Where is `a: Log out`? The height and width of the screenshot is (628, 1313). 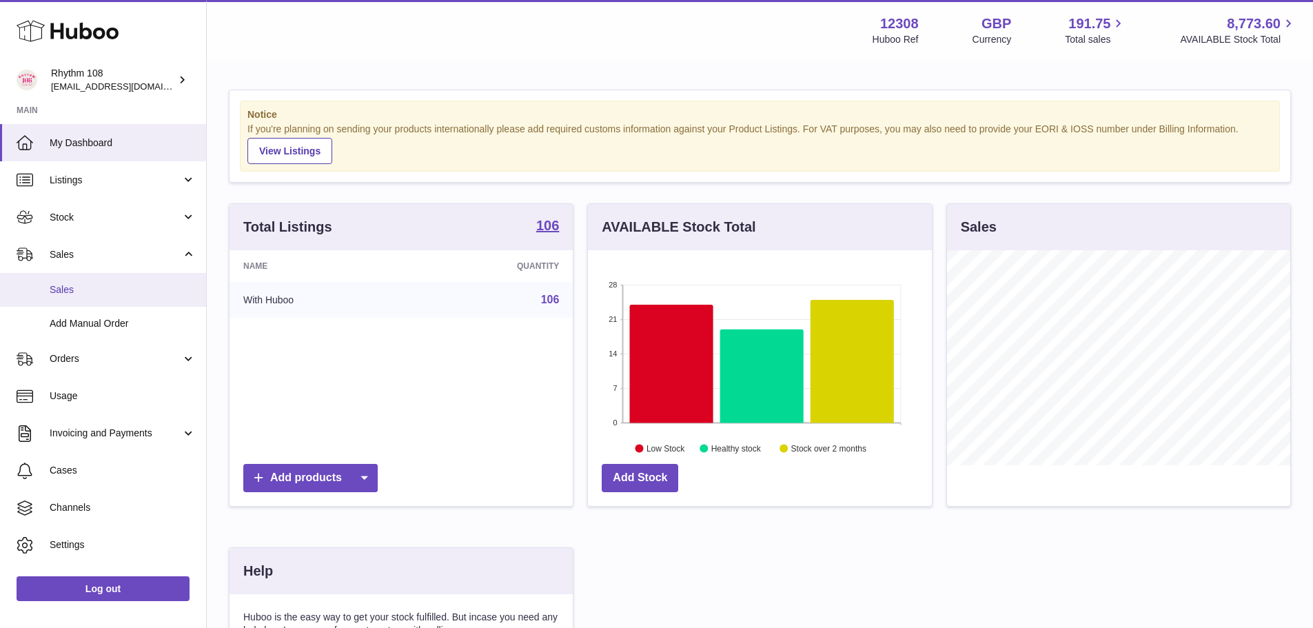 a: Log out is located at coordinates (103, 588).